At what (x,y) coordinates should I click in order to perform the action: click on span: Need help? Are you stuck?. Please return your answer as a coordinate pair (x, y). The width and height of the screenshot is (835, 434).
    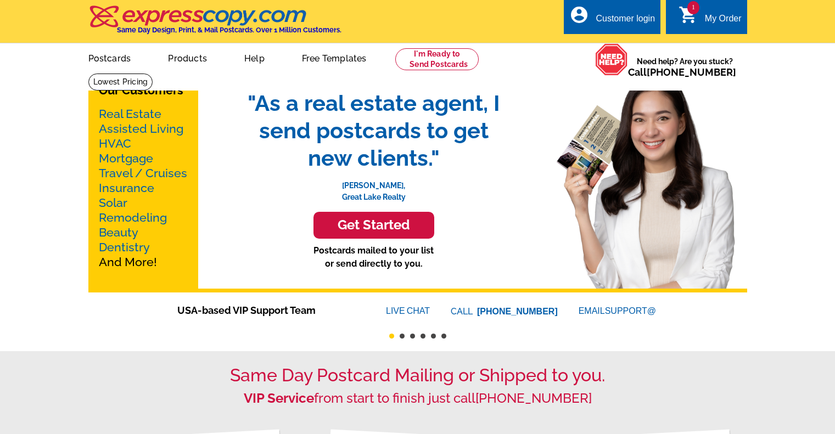
    Looking at the image, I should click on (685, 67).